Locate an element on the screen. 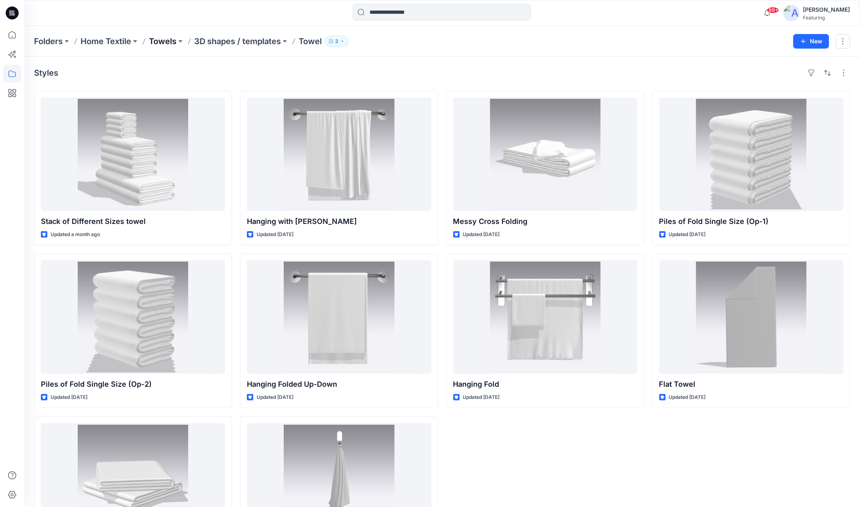 The height and width of the screenshot is (507, 860). a: Hanging Folded Up-Down is located at coordinates (339, 317).